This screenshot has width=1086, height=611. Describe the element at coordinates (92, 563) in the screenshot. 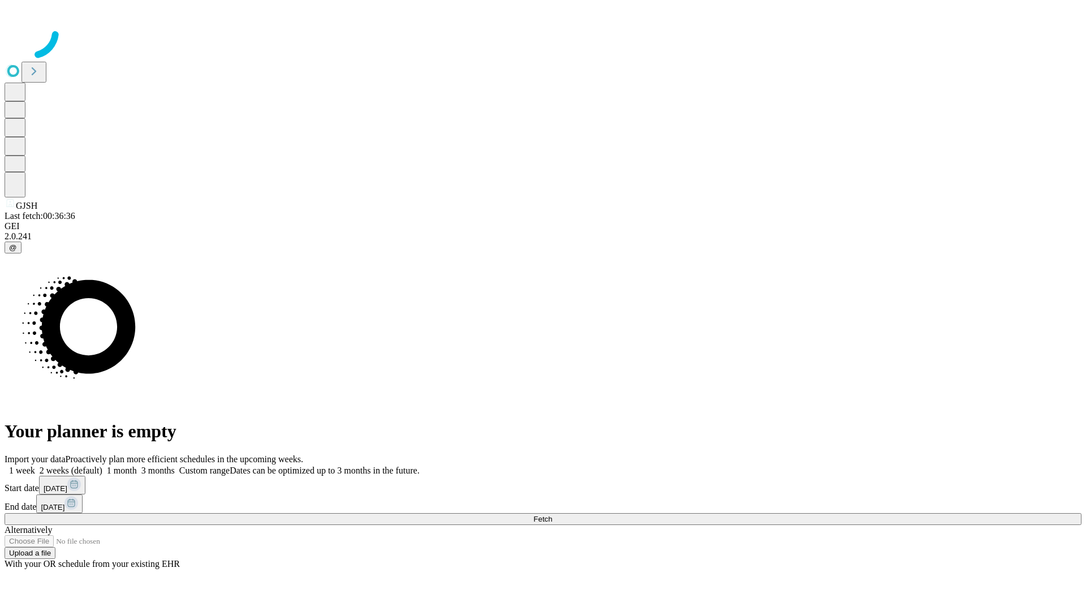

I see `span: With your OR schedule from your existing EHR` at that location.